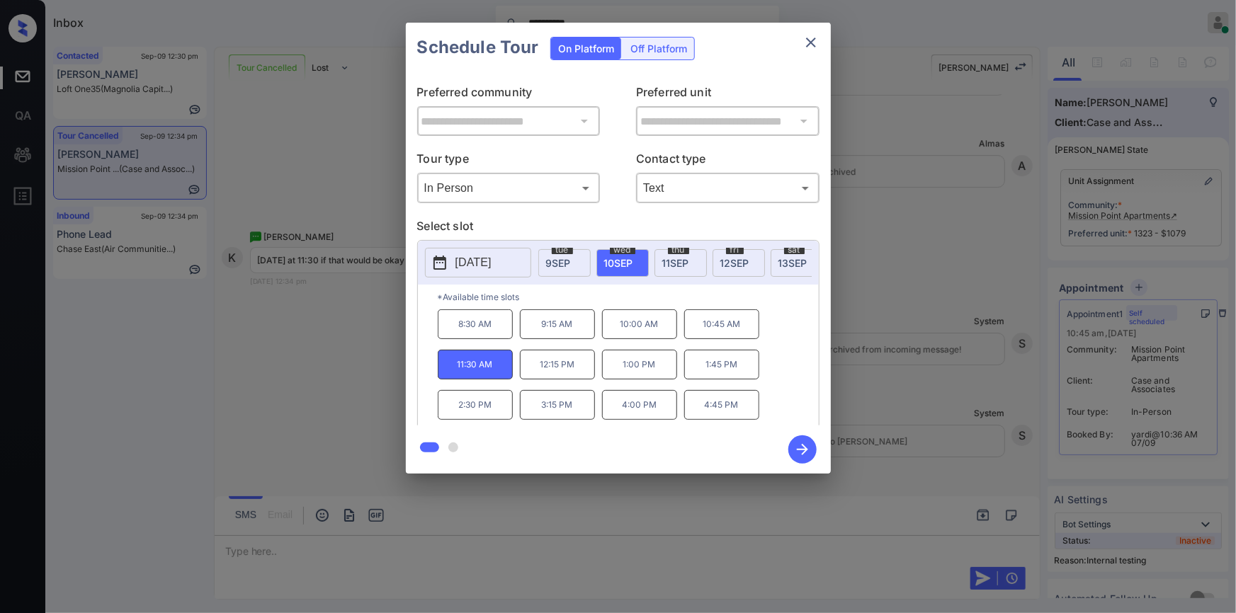 This screenshot has height=613, width=1236. What do you see at coordinates (623, 250) in the screenshot?
I see `span: wed` at bounding box center [623, 250].